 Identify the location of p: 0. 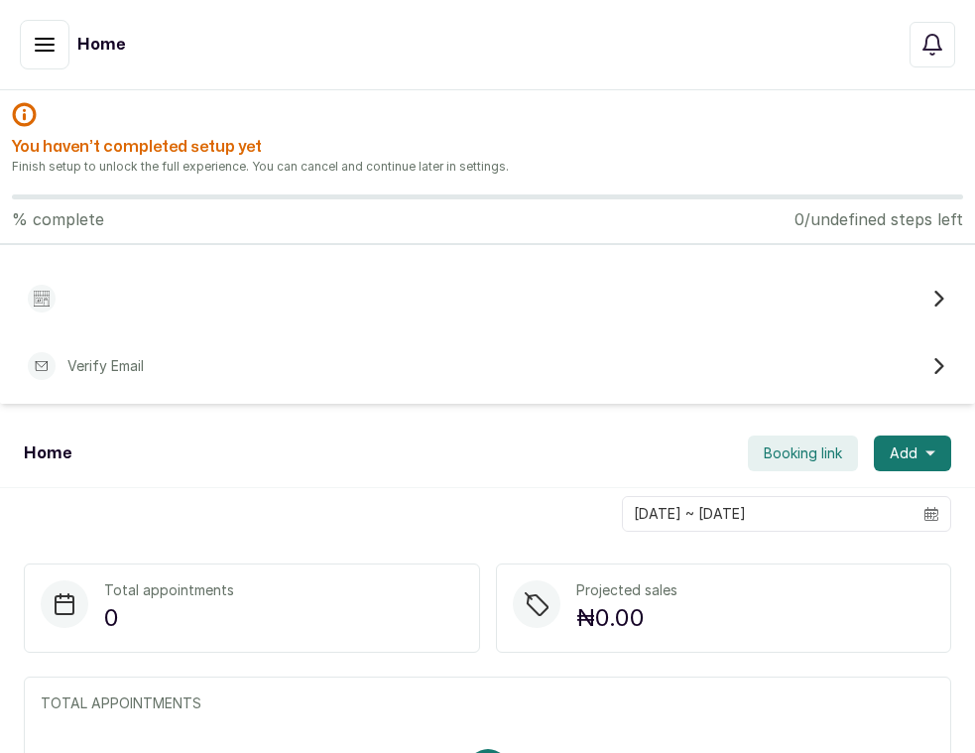
(169, 618).